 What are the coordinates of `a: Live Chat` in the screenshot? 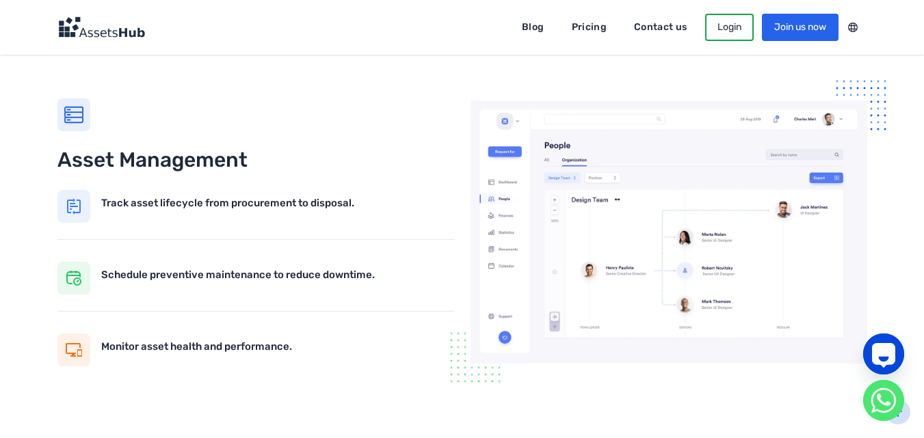 It's located at (883, 354).